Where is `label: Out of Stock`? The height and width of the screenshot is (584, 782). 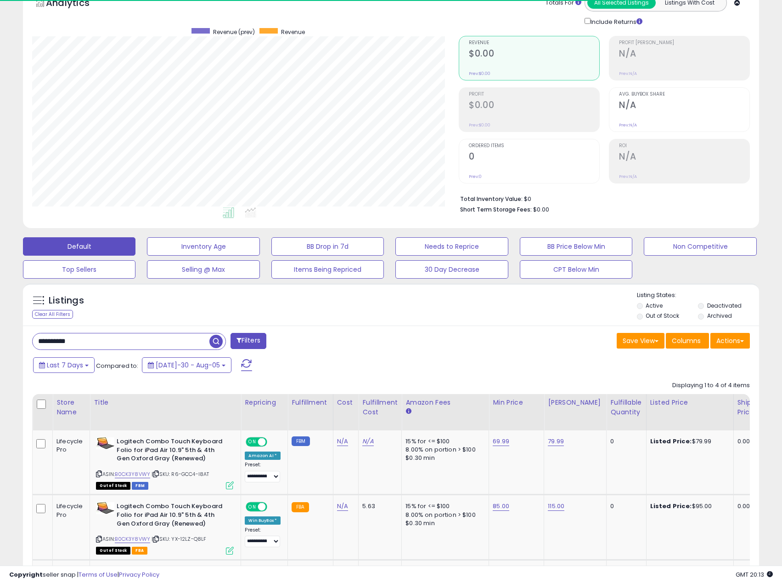 label: Out of Stock is located at coordinates (663, 315).